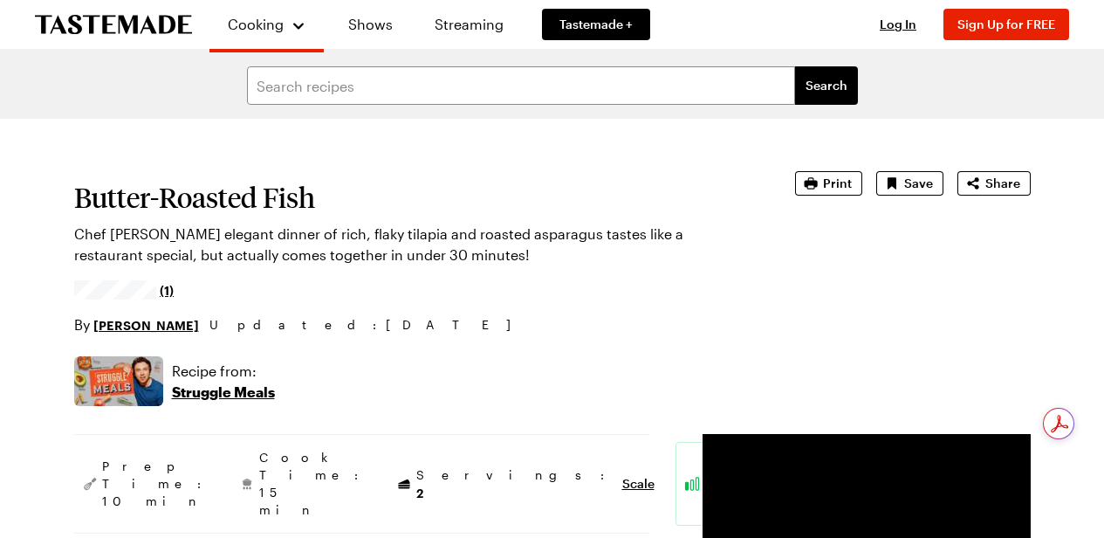  I want to click on p: By, so click(136, 325).